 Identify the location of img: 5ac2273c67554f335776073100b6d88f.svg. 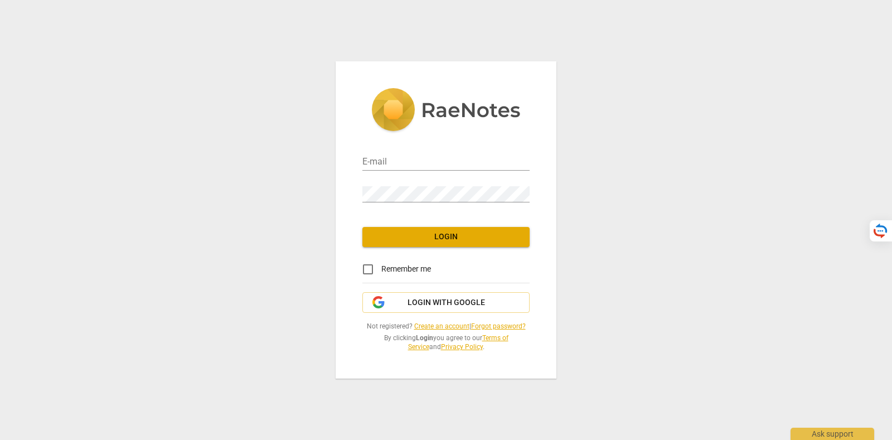
(446, 111).